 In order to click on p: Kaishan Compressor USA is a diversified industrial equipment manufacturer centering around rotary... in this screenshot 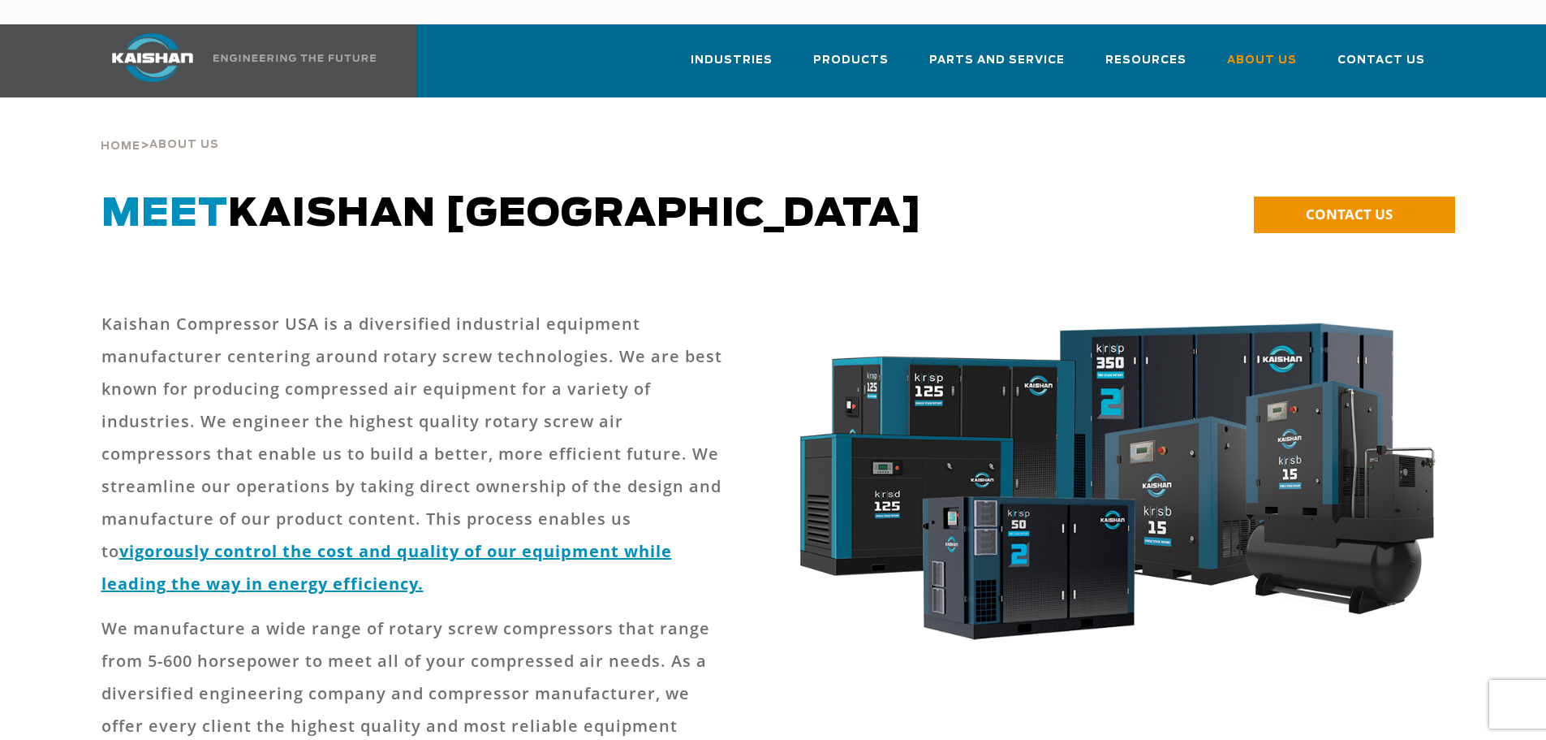, I will do `click(416, 454)`.